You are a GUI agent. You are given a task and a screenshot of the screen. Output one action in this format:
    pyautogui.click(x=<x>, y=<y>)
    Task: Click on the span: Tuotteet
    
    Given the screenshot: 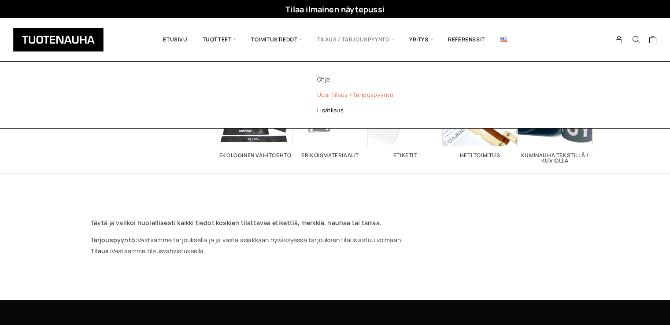 What is the action you would take?
    pyautogui.click(x=219, y=40)
    